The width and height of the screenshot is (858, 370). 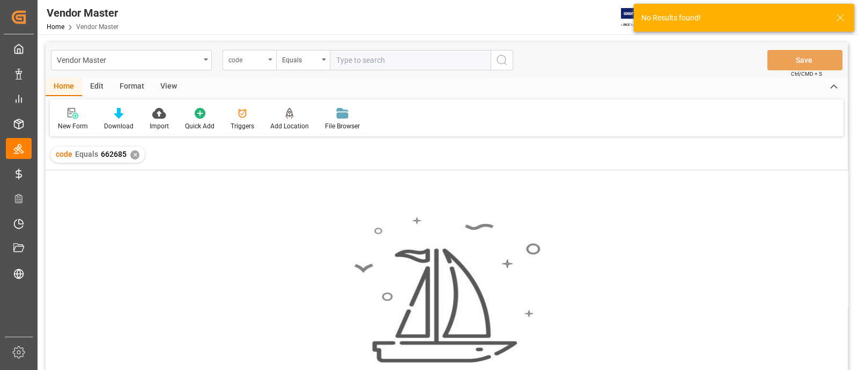 I want to click on button: Save, so click(x=805, y=60).